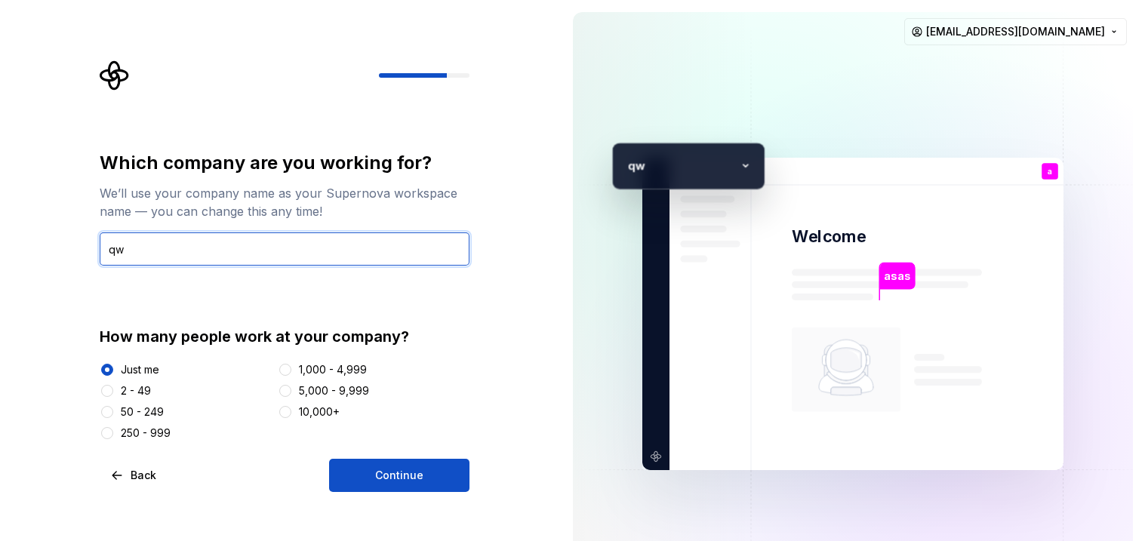 The width and height of the screenshot is (1145, 541). What do you see at coordinates (142, 412) in the screenshot?
I see `div: 50 - 249` at bounding box center [142, 412].